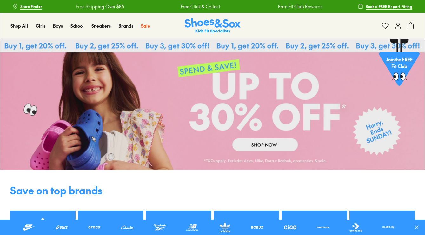 The image size is (425, 235). I want to click on a: Sale, so click(145, 26).